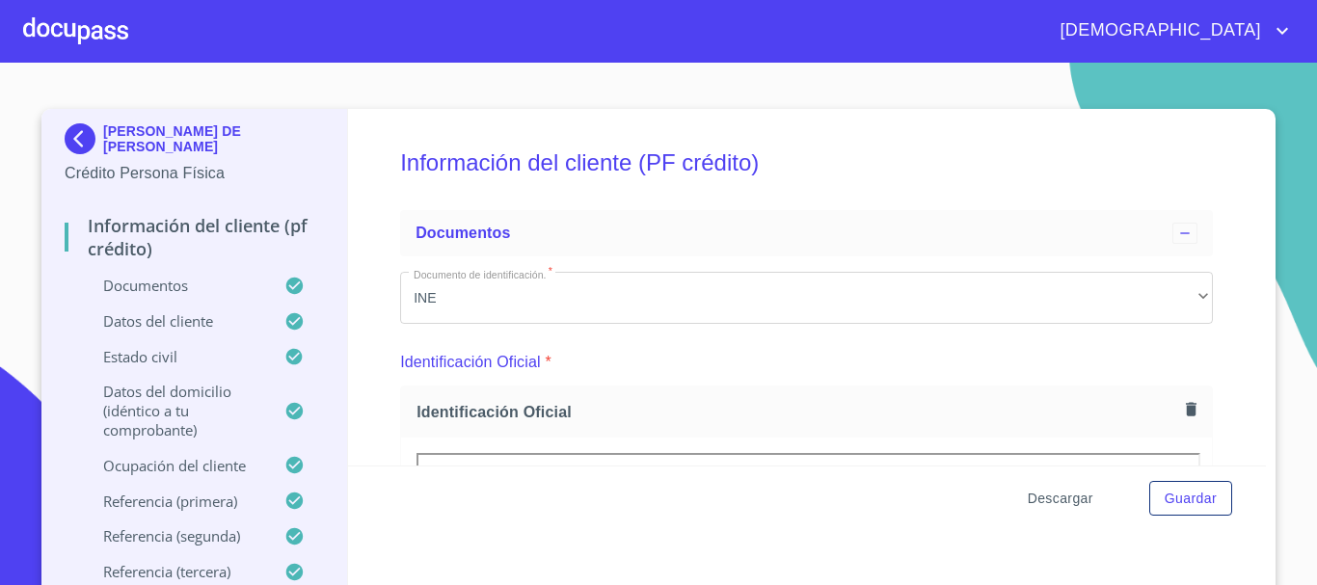 Image resolution: width=1317 pixels, height=585 pixels. What do you see at coordinates (175, 501) in the screenshot?
I see `p: Referencia (primera)` at bounding box center [175, 501].